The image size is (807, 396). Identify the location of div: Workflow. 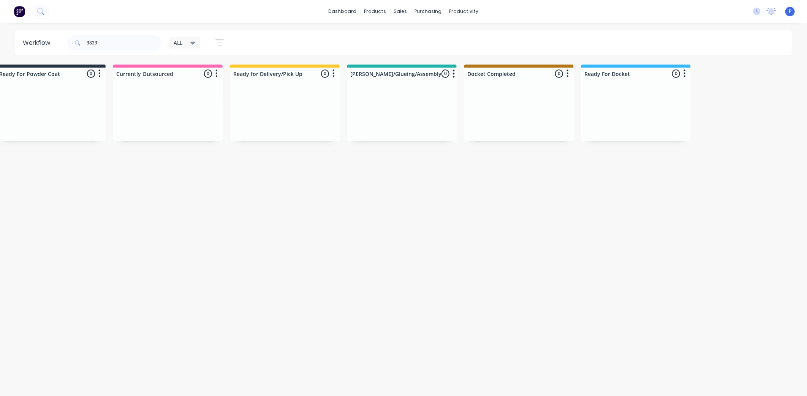
(38, 43).